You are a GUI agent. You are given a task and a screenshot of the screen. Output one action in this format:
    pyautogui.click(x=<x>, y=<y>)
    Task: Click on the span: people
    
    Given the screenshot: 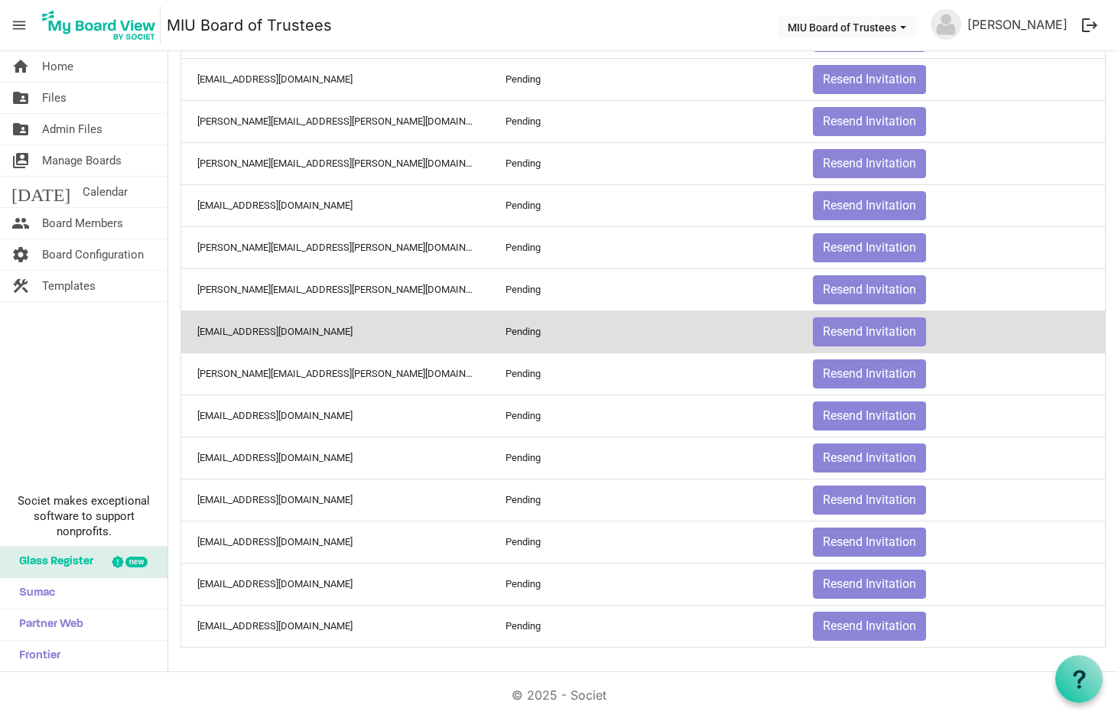 What is the action you would take?
    pyautogui.click(x=21, y=223)
    